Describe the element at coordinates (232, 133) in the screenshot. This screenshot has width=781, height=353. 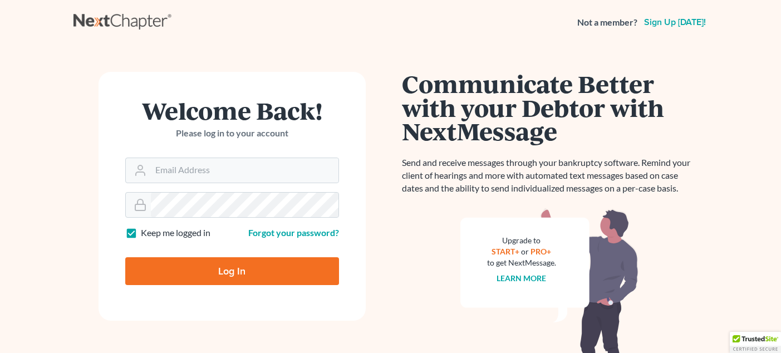
I see `p: Please log in to your account` at that location.